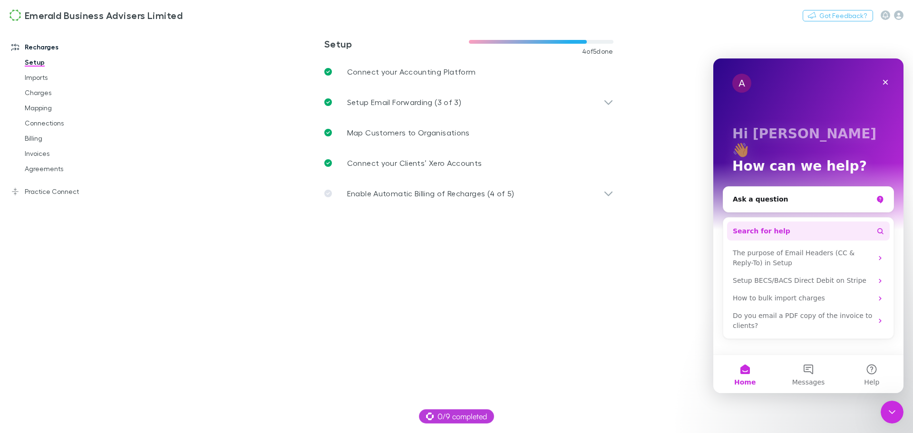  Describe the element at coordinates (469, 133) in the screenshot. I see `a: Map Customers to Organisations` at that location.